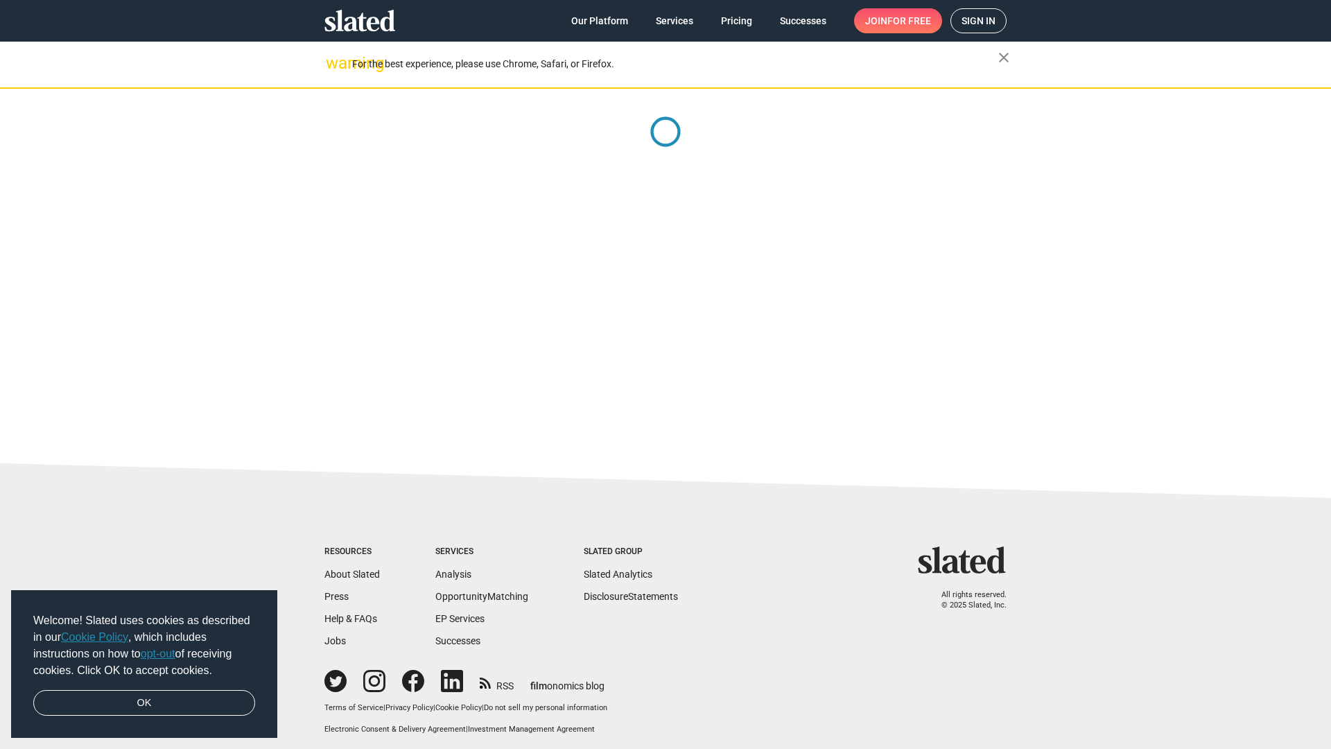 This screenshot has height=749, width=1331. What do you see at coordinates (351, 618) in the screenshot?
I see `a: Help & FAQs` at bounding box center [351, 618].